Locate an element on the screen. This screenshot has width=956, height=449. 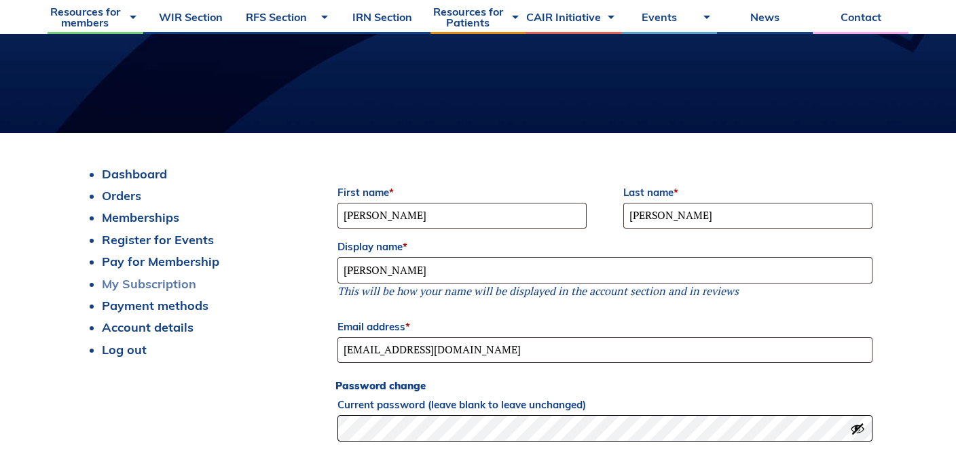
label: Email address is located at coordinates (605, 327).